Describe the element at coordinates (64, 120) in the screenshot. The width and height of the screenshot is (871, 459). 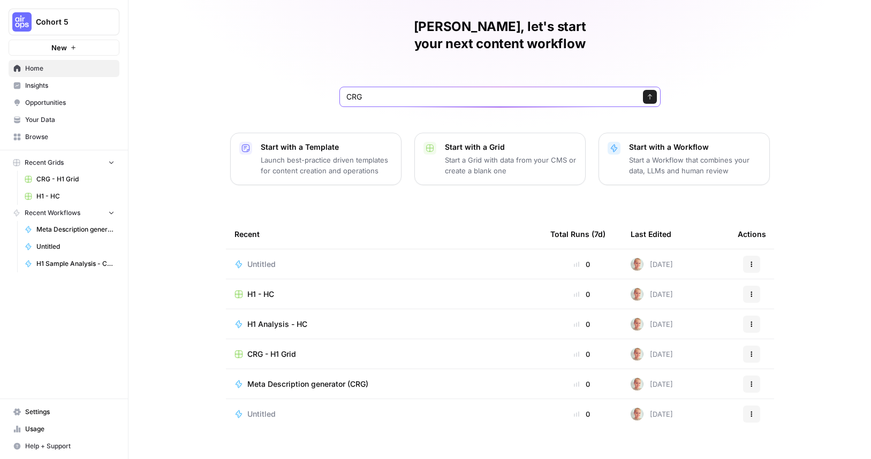
I see `a: Your Data` at that location.